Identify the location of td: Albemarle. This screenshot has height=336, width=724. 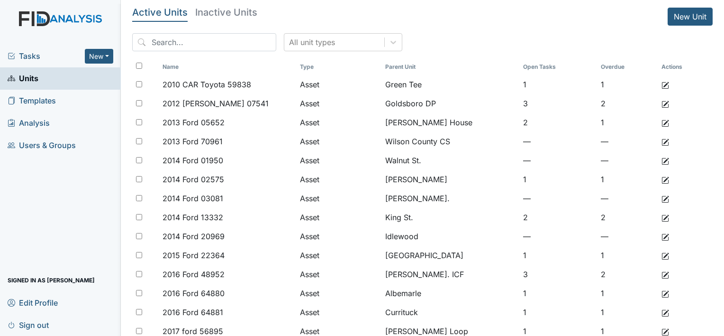
(450, 293).